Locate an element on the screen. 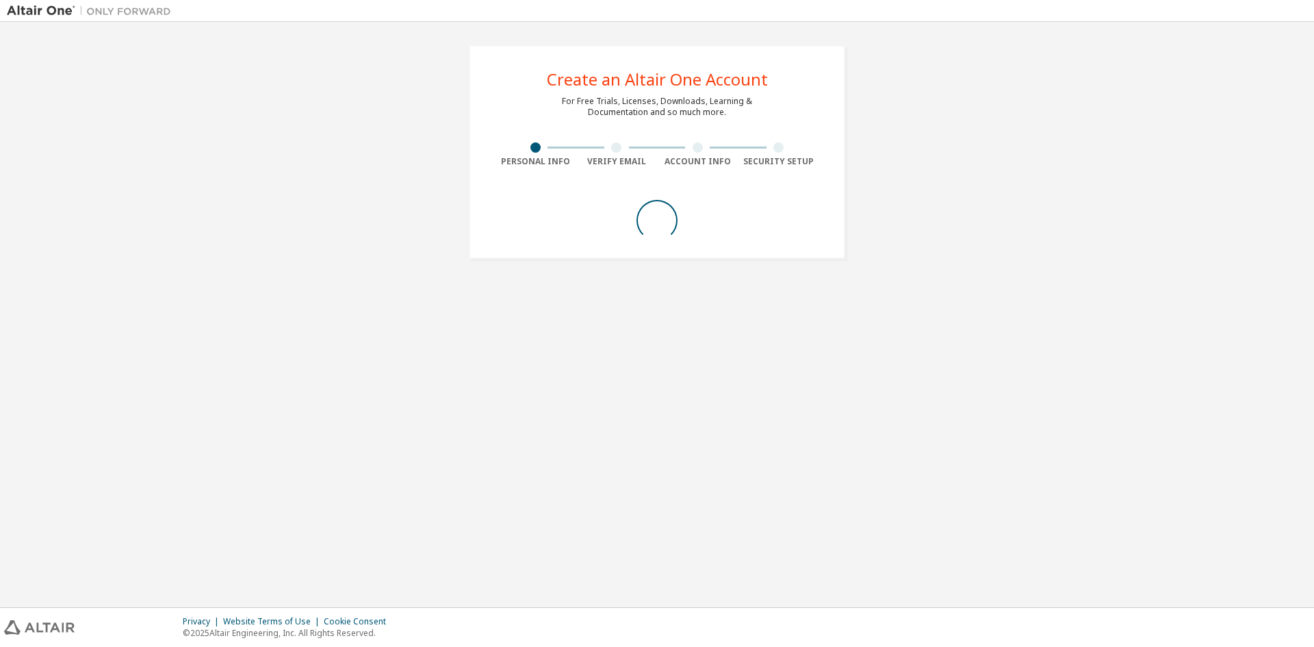 Image resolution: width=1314 pixels, height=647 pixels. div: Cookie Consent is located at coordinates (359, 622).